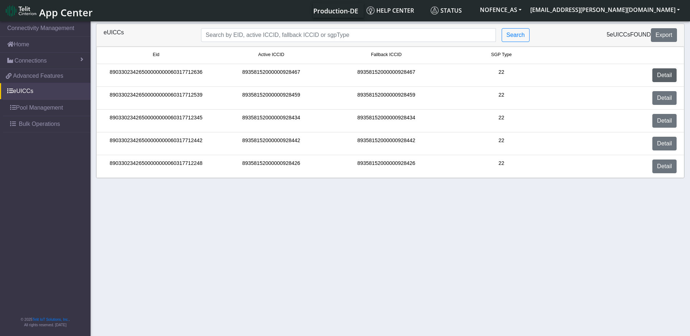 Image resolution: width=690 pixels, height=336 pixels. Describe the element at coordinates (390, 11) in the screenshot. I see `span: Help center` at that location.